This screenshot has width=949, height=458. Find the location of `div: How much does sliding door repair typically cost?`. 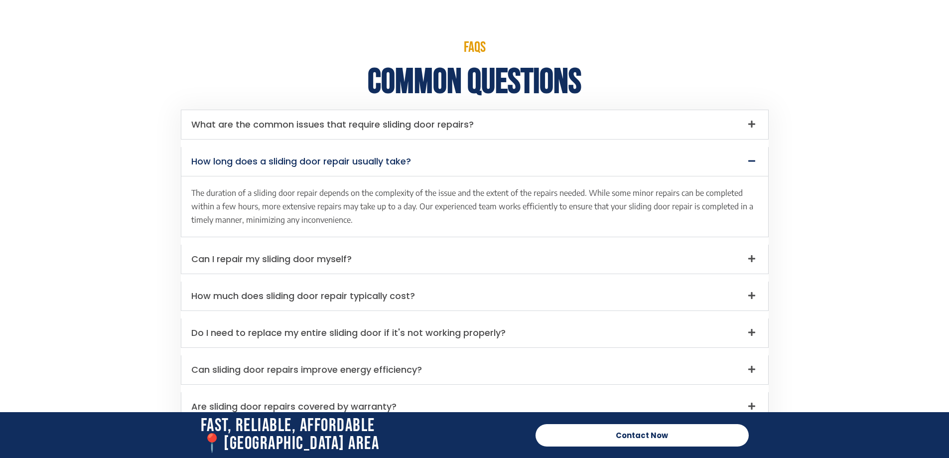

div: How much does sliding door repair typically cost? is located at coordinates (475, 296).